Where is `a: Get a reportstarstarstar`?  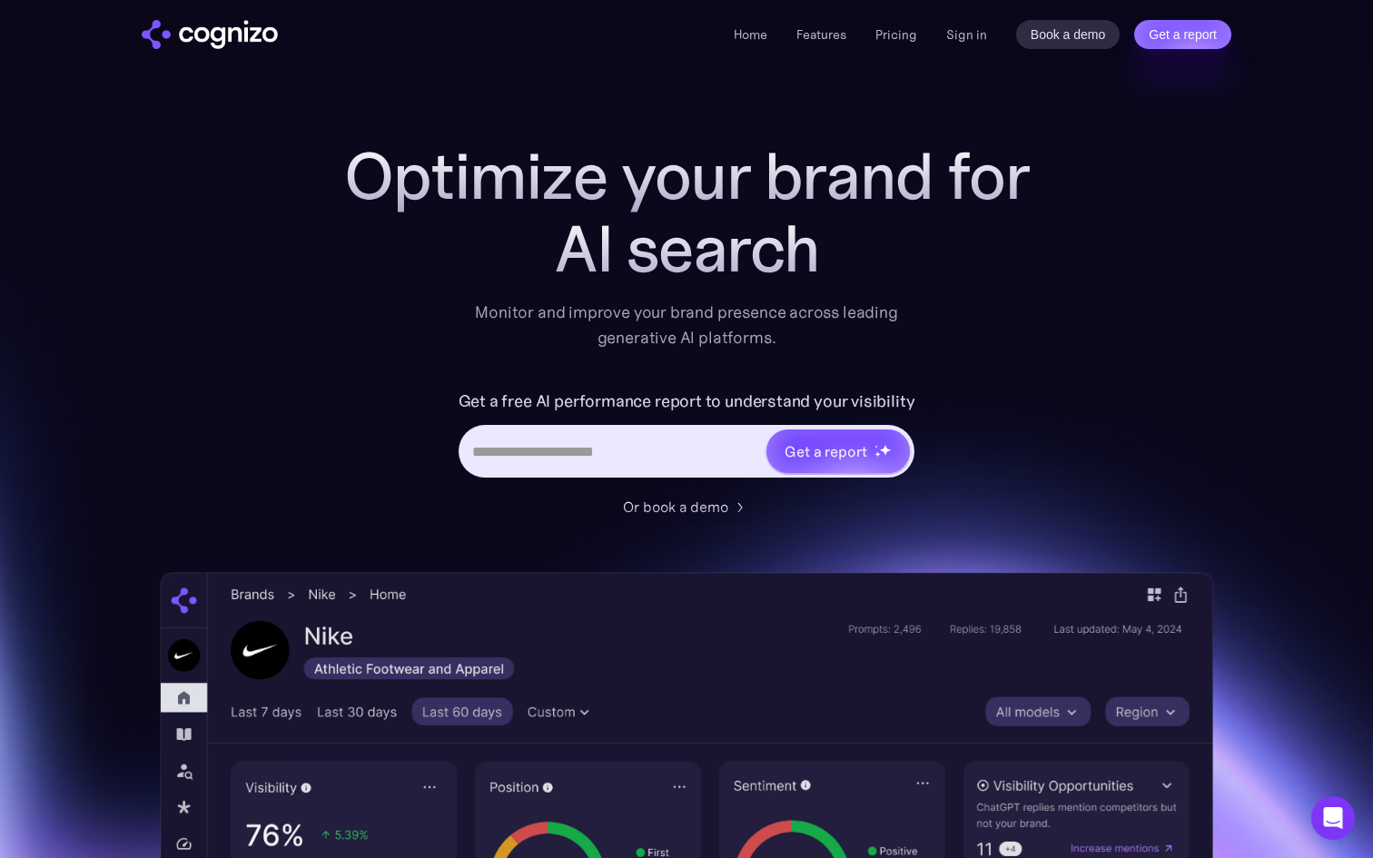
a: Get a reportstarstarstar is located at coordinates (838, 451).